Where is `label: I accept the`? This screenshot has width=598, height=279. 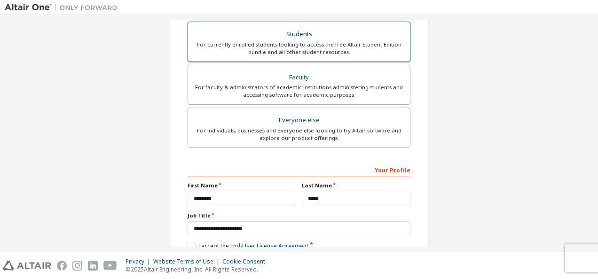
label: I accept the is located at coordinates (248, 246).